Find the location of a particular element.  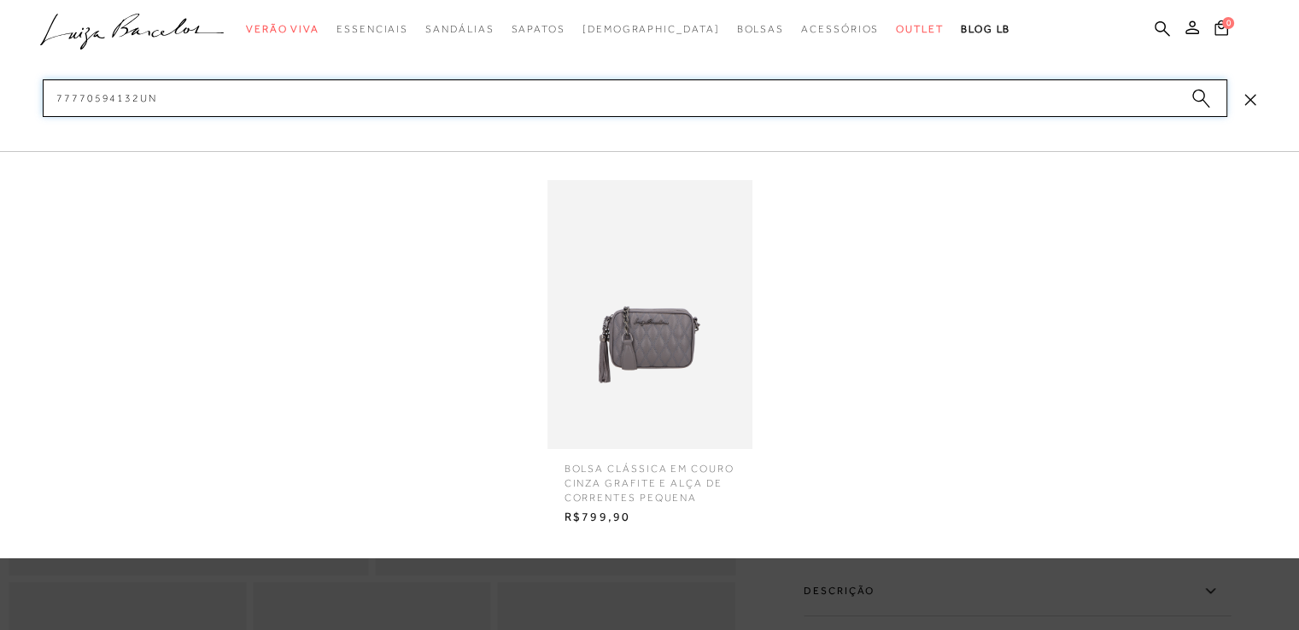

span: Bolsas is located at coordinates (760, 29).